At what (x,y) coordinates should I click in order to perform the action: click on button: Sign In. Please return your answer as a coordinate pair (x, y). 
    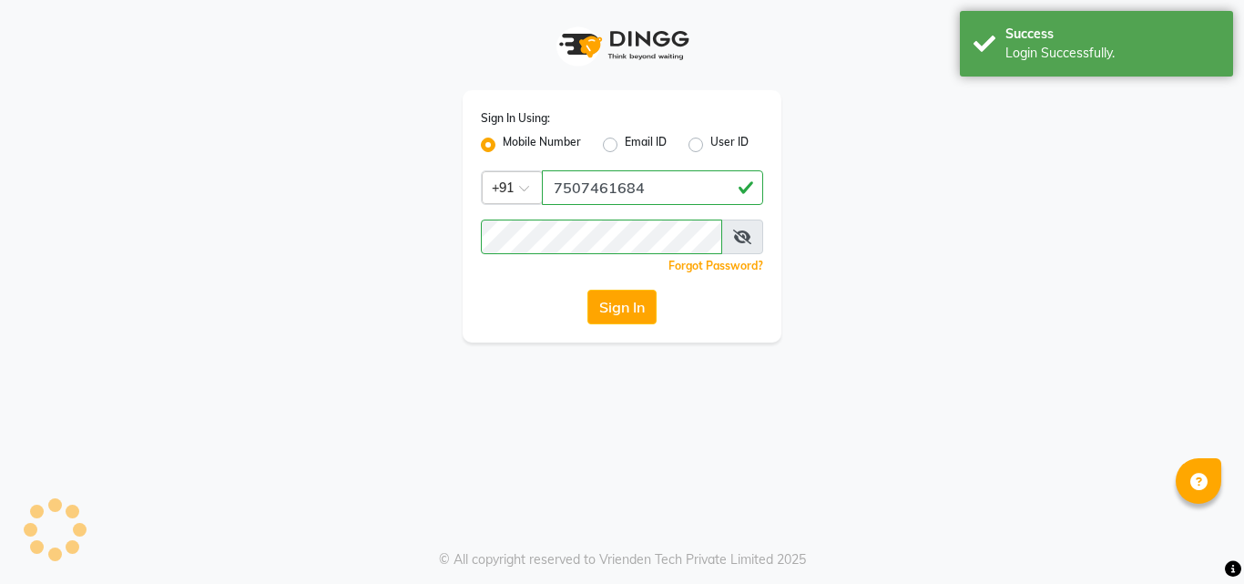
    Looking at the image, I should click on (622, 307).